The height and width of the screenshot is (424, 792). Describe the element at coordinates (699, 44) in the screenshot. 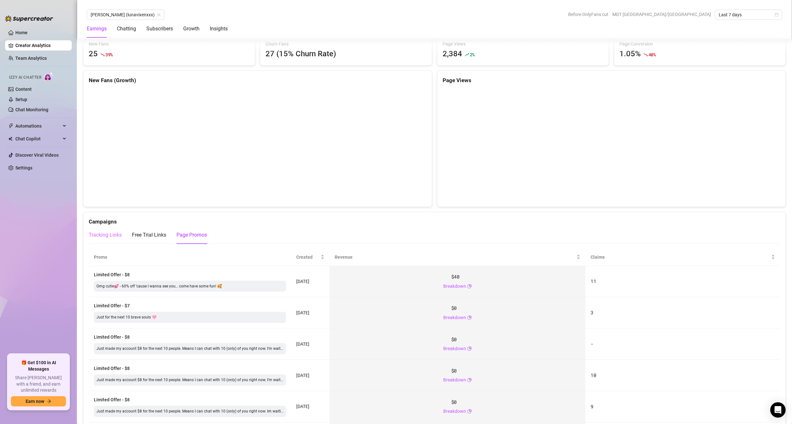

I see `span: Page Conversion` at that location.